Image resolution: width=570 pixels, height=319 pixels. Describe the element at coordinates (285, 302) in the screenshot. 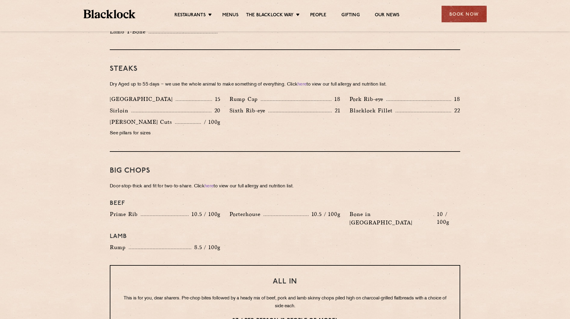

I see `p: This is for you, dear sharers. Pre-chop bites followed by a heady mix of beef, pork and lamb skin...` at that location.